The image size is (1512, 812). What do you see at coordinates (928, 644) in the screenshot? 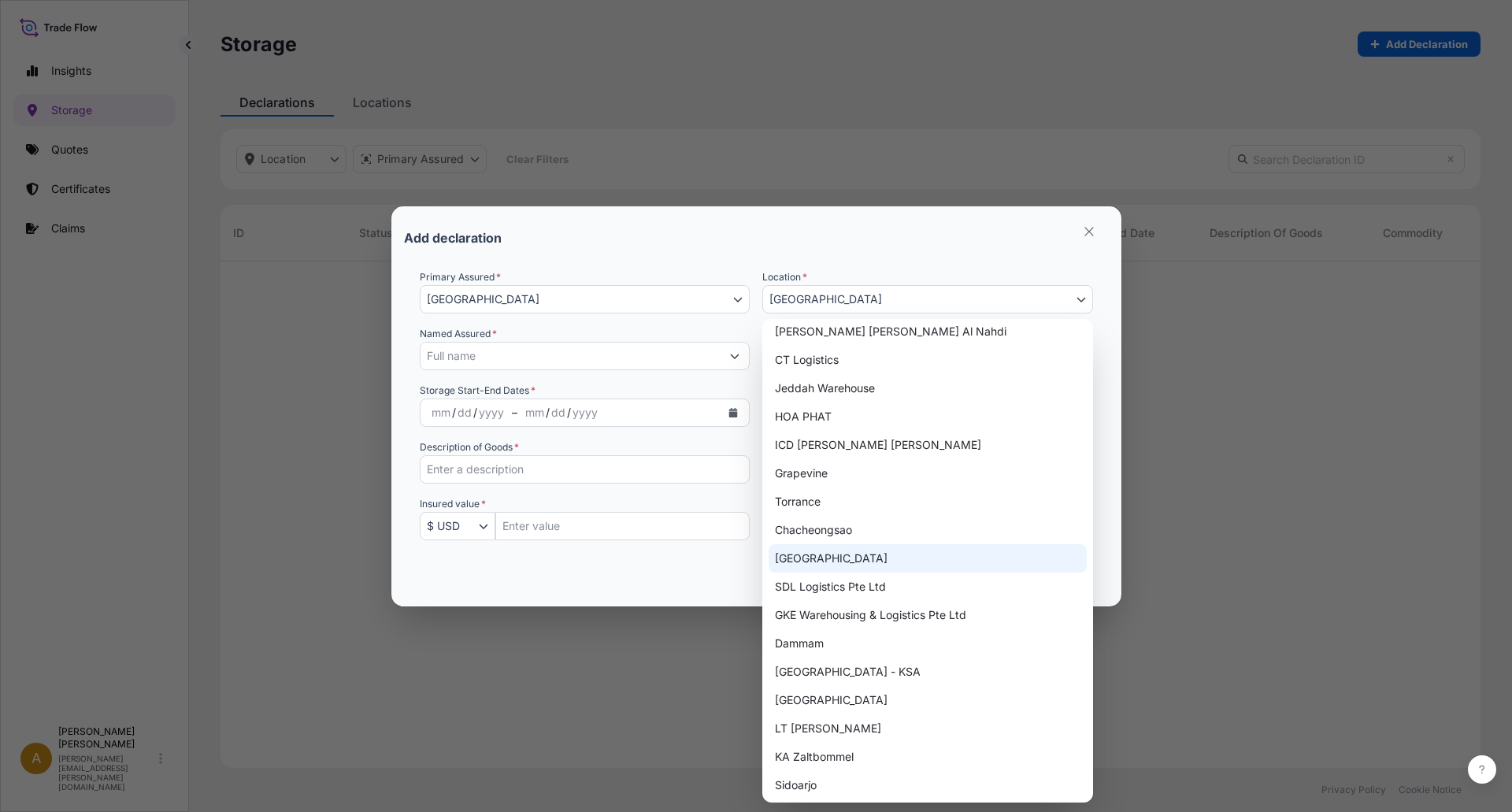
I see `div: Dammam` at bounding box center [928, 644].